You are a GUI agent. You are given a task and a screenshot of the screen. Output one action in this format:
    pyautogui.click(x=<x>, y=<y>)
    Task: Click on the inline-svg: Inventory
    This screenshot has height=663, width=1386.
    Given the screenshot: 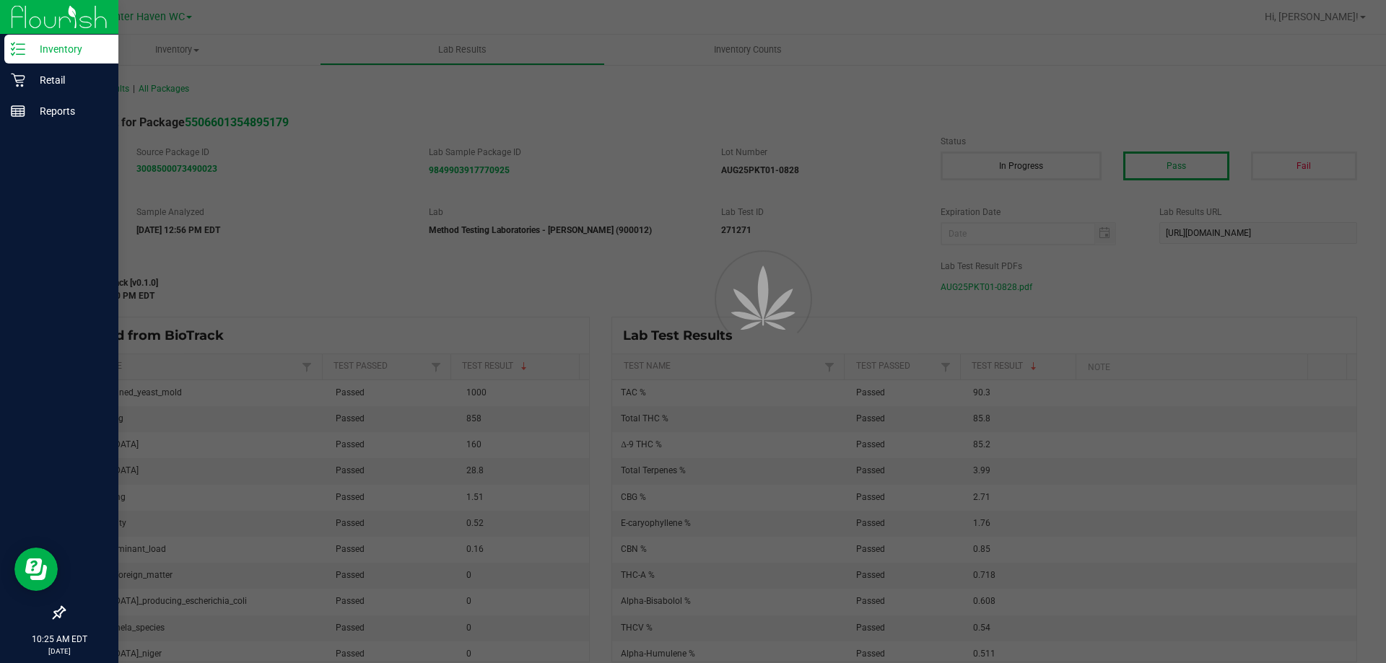 What is the action you would take?
    pyautogui.click(x=18, y=49)
    